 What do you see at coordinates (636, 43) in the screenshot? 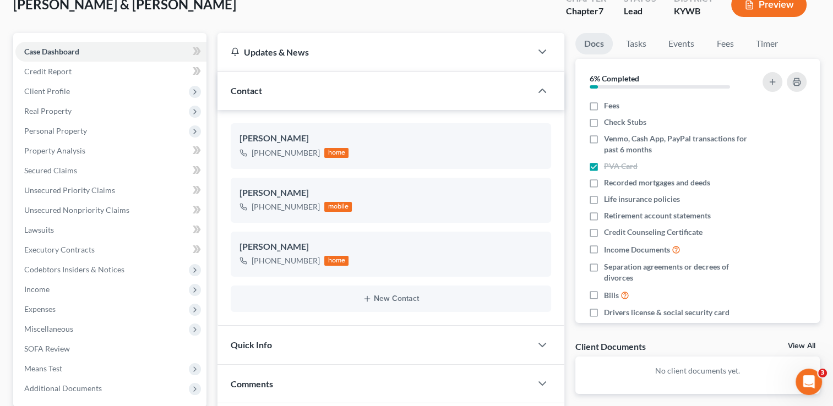
I see `a: Tasks` at bounding box center [636, 43].